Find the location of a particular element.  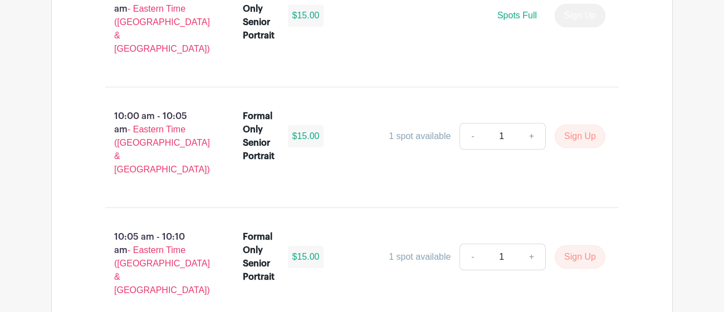

p: 10:00 am - 10:05 am is located at coordinates (156, 143).